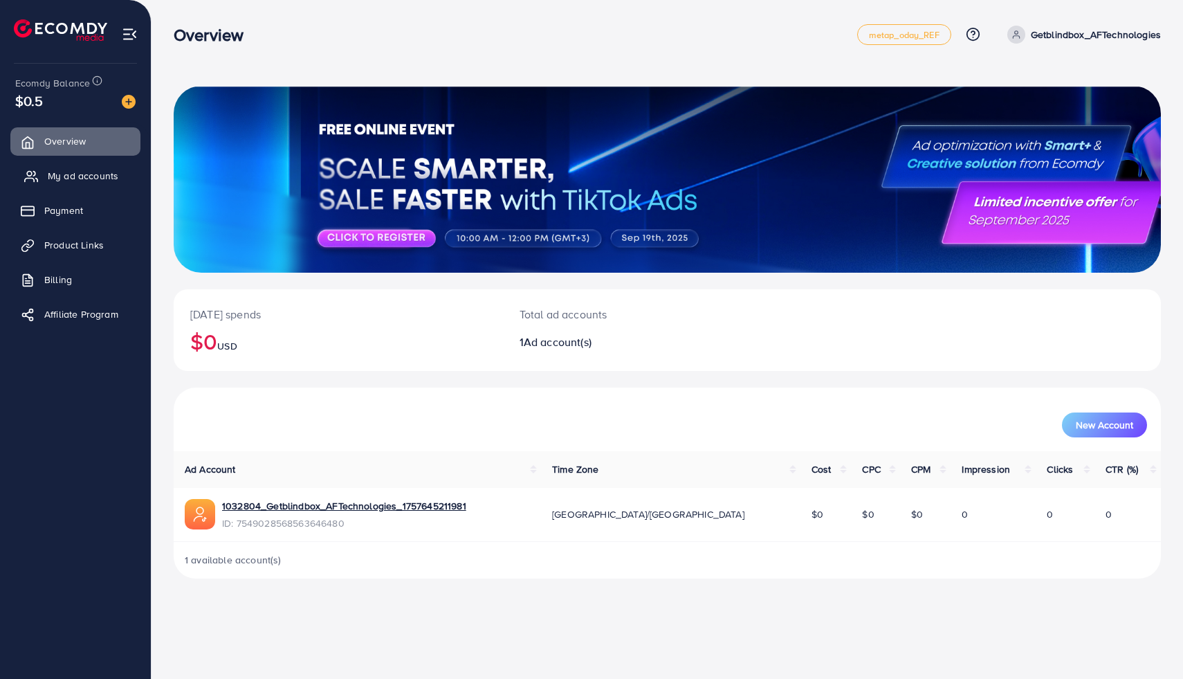 The image size is (1183, 679). What do you see at coordinates (65, 141) in the screenshot?
I see `span: Overview` at bounding box center [65, 141].